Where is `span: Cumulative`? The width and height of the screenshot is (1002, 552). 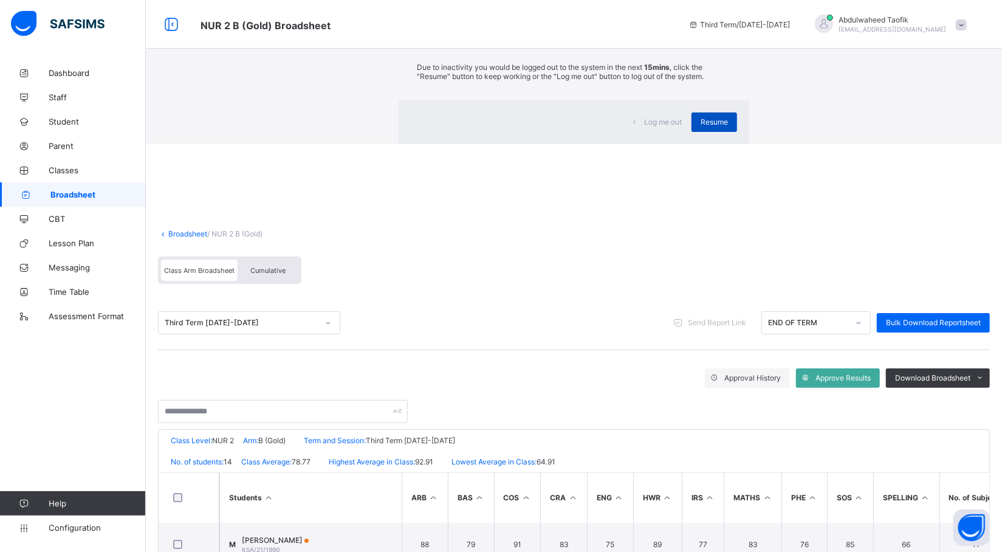
span: Cumulative is located at coordinates (268, 270).